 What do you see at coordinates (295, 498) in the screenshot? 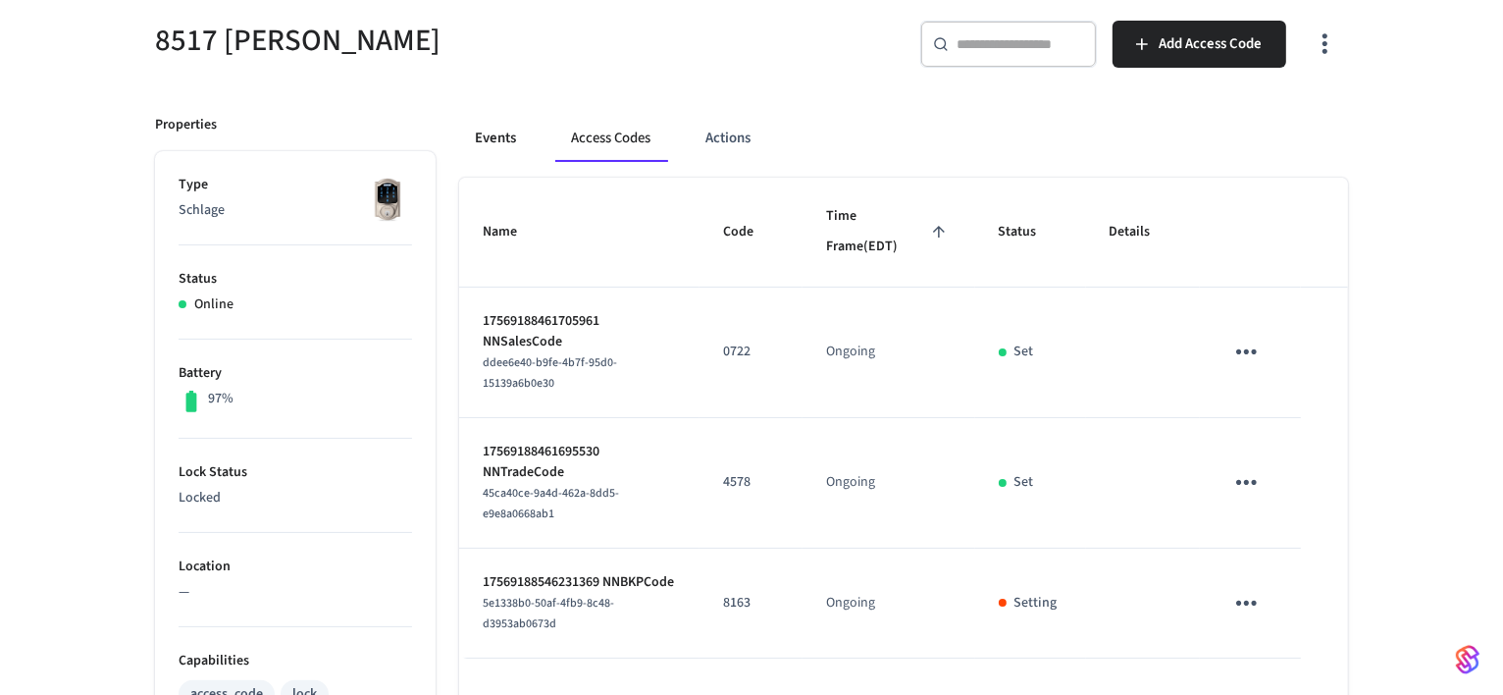
I see `p: Locked` at bounding box center [295, 498].